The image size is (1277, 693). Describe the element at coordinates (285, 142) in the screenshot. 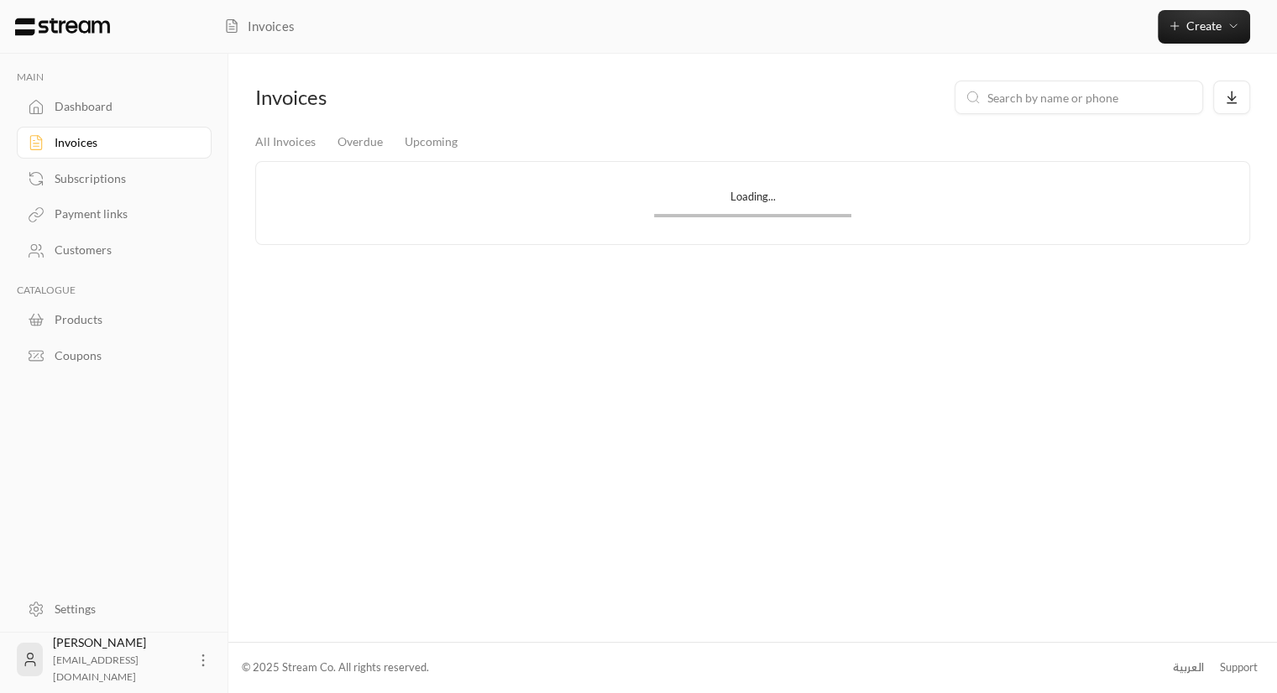

I see `a: All Invoices` at that location.